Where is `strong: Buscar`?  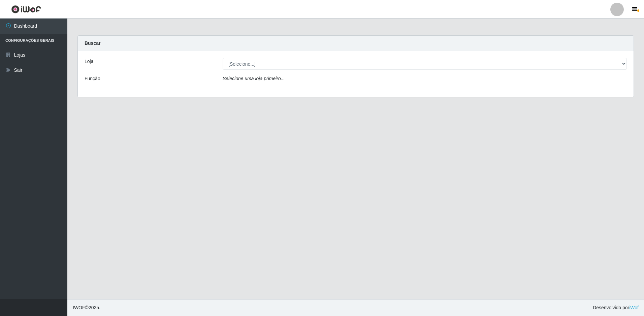 strong: Buscar is located at coordinates (92, 43).